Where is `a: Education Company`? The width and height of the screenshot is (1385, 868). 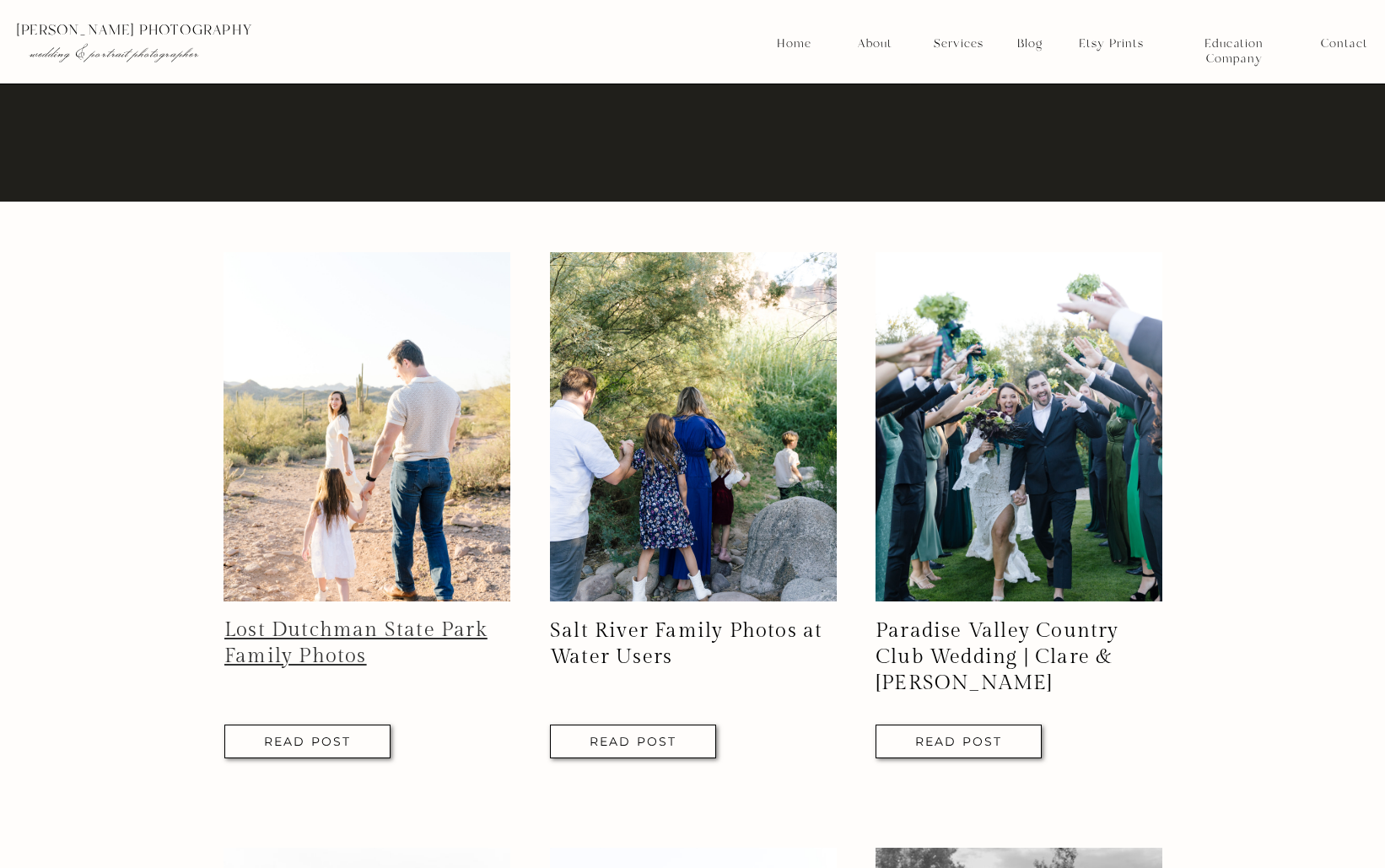 a: Education Company is located at coordinates (1234, 44).